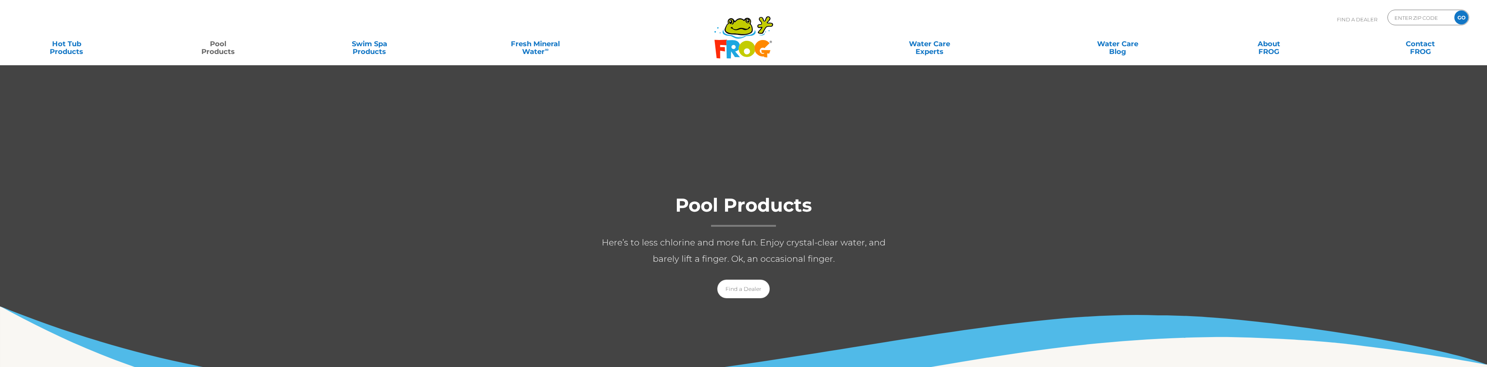 This screenshot has width=1487, height=367. I want to click on a: Water CareExperts, so click(929, 44).